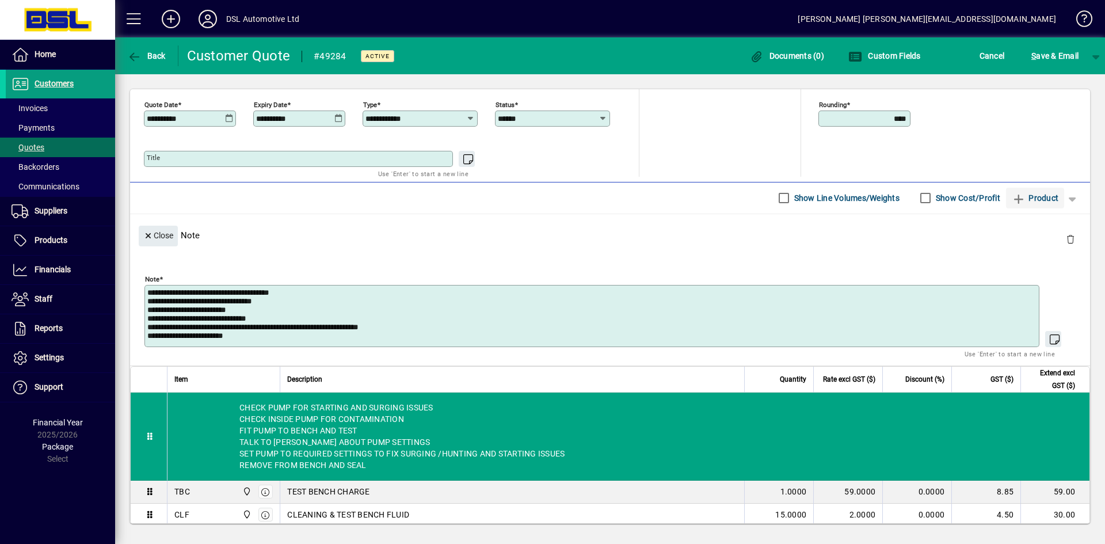 The width and height of the screenshot is (1105, 544). I want to click on mat-label: Title, so click(153, 158).